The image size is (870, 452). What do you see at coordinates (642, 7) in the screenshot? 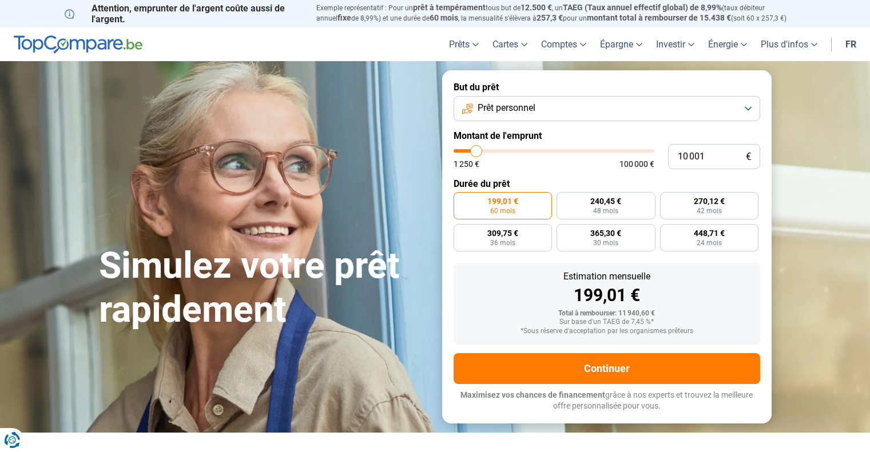
I see `span: TAEG (Taux annuel effectif global) de 8,99%` at bounding box center [642, 7].